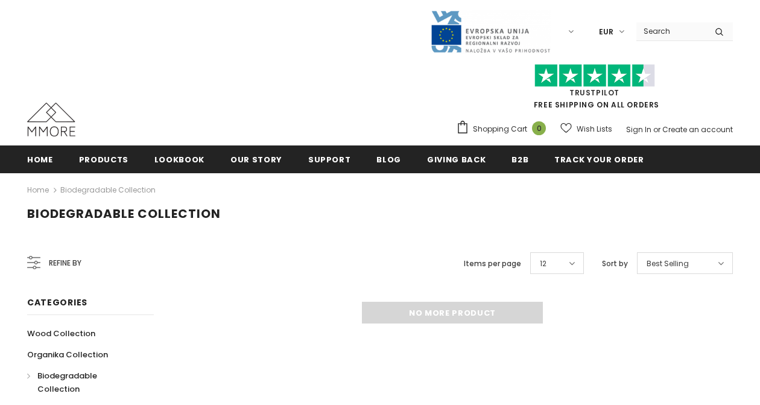 The width and height of the screenshot is (760, 405). What do you see at coordinates (543, 264) in the screenshot?
I see `span: 12` at bounding box center [543, 264].